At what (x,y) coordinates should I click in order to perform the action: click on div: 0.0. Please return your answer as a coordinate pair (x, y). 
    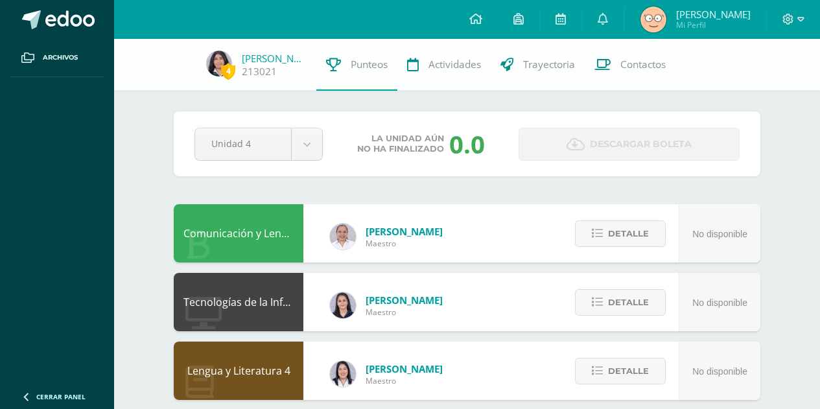
    Looking at the image, I should click on (467, 144).